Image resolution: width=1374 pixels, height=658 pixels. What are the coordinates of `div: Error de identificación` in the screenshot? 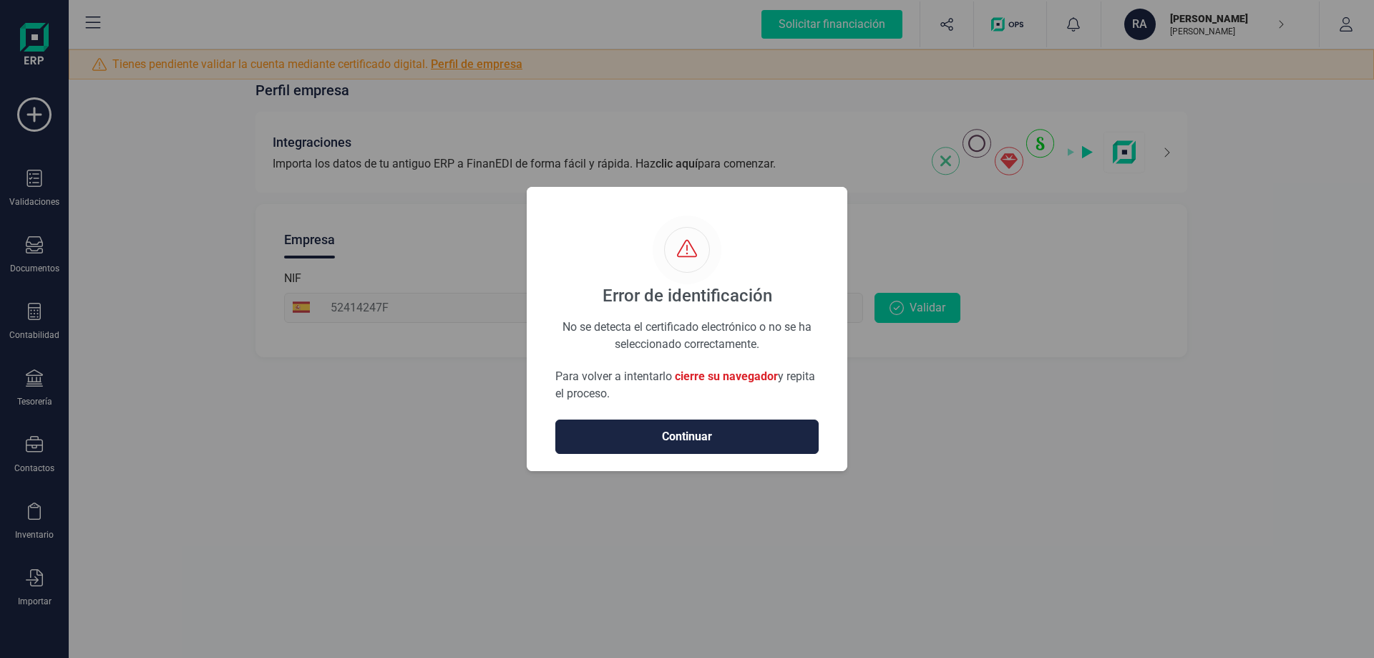 It's located at (687, 296).